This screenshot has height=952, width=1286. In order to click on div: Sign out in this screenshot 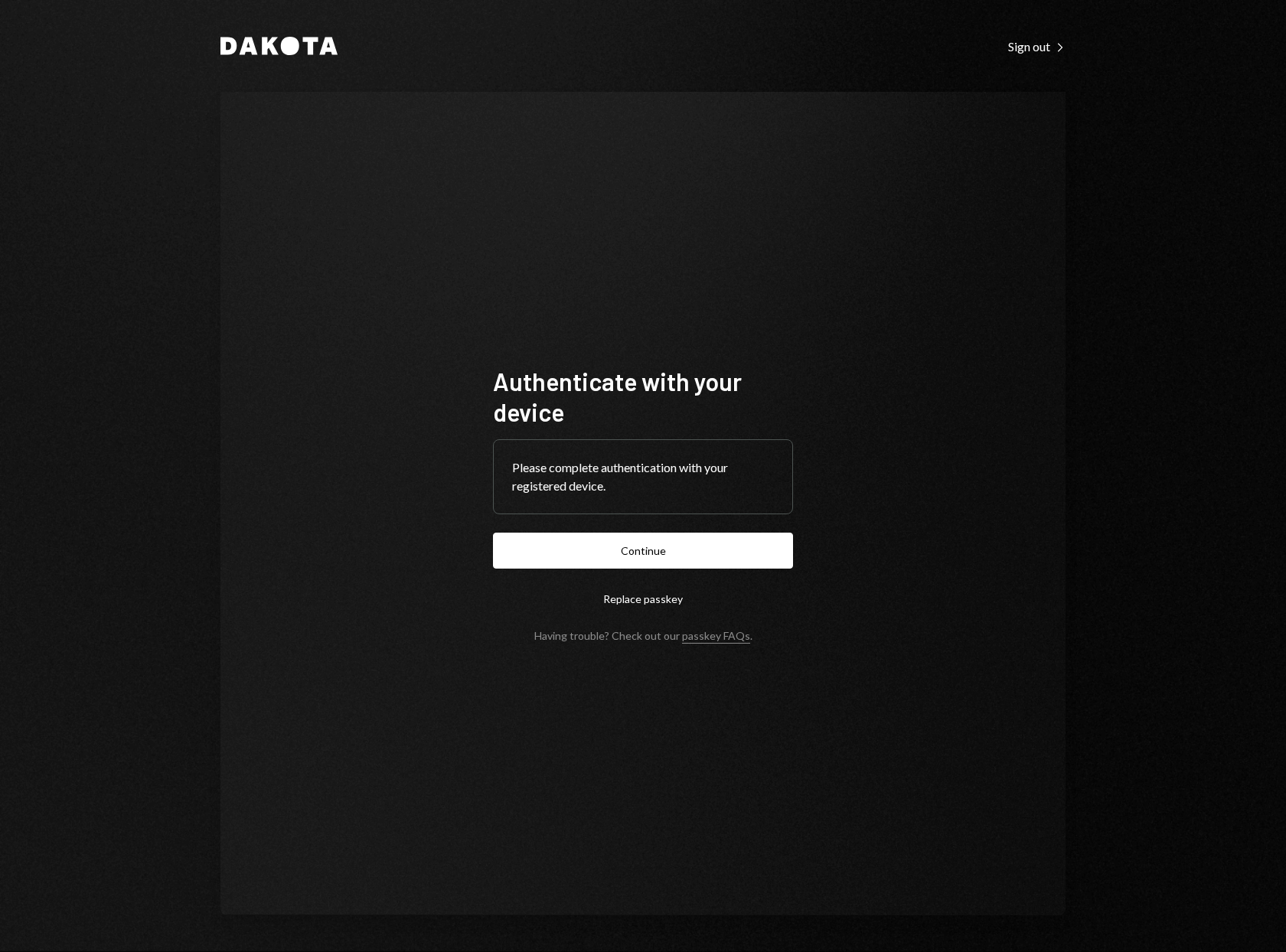, I will do `click(1036, 46)`.